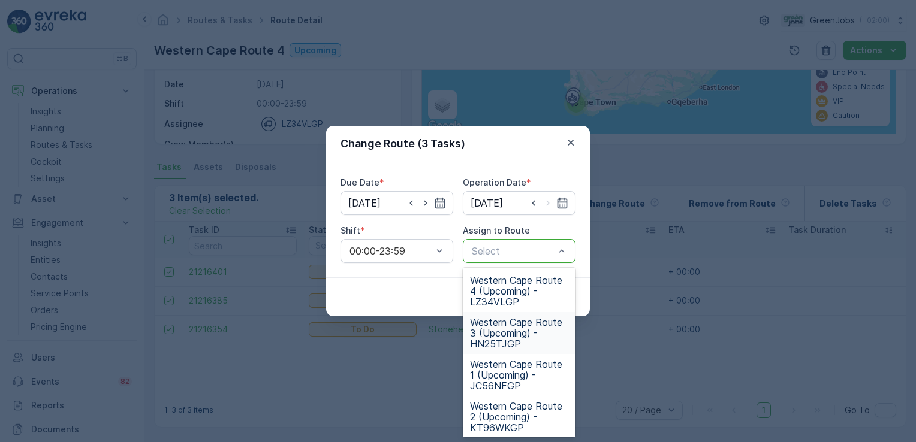  I want to click on label: Shift, so click(350, 230).